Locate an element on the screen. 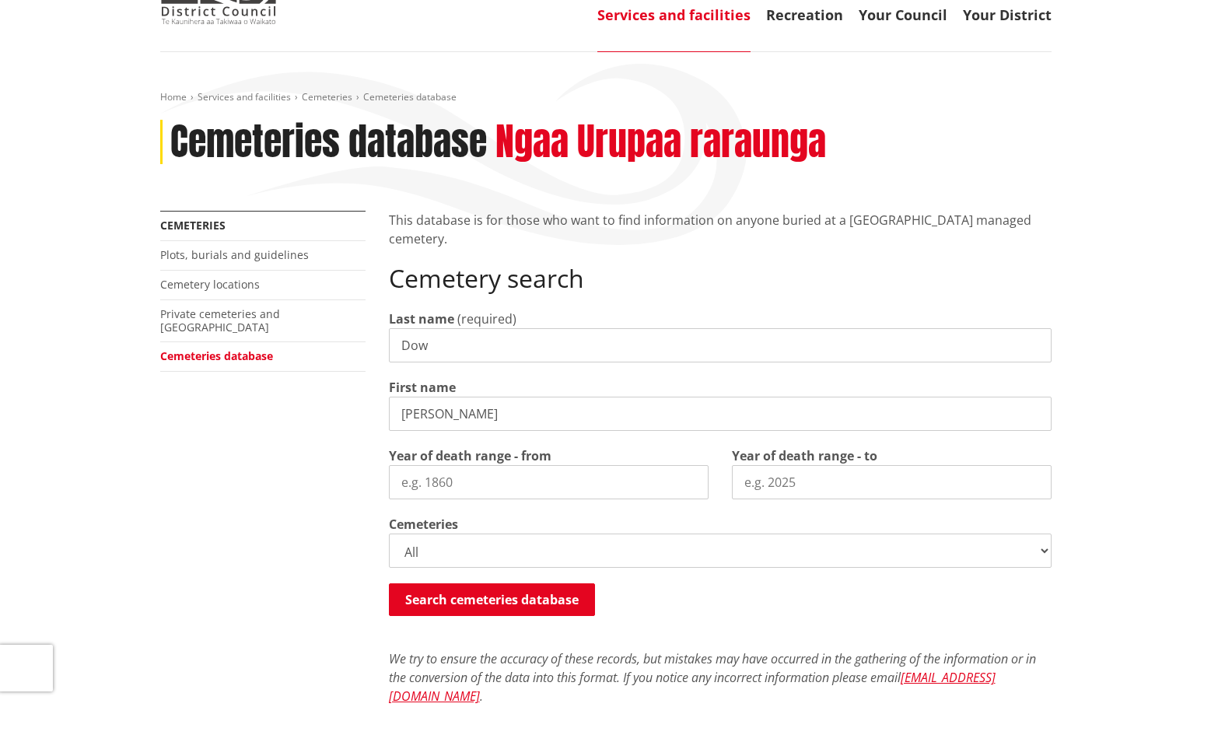 The width and height of the screenshot is (1211, 742). input: Verified by Zero Phishing is located at coordinates (720, 345).